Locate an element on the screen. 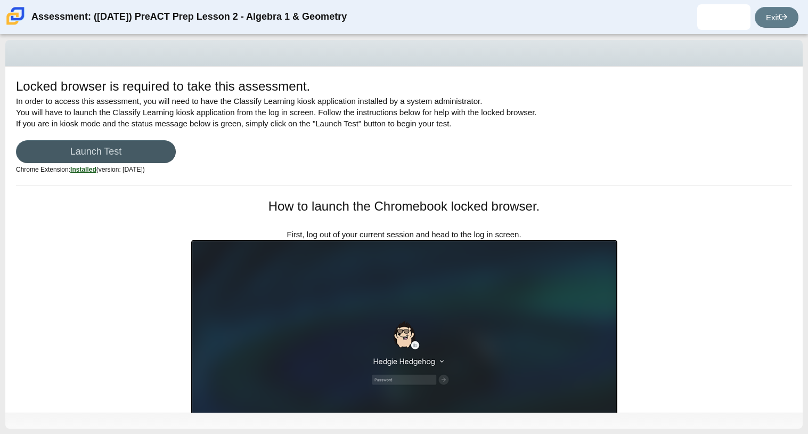  a: Exit is located at coordinates (777, 17).